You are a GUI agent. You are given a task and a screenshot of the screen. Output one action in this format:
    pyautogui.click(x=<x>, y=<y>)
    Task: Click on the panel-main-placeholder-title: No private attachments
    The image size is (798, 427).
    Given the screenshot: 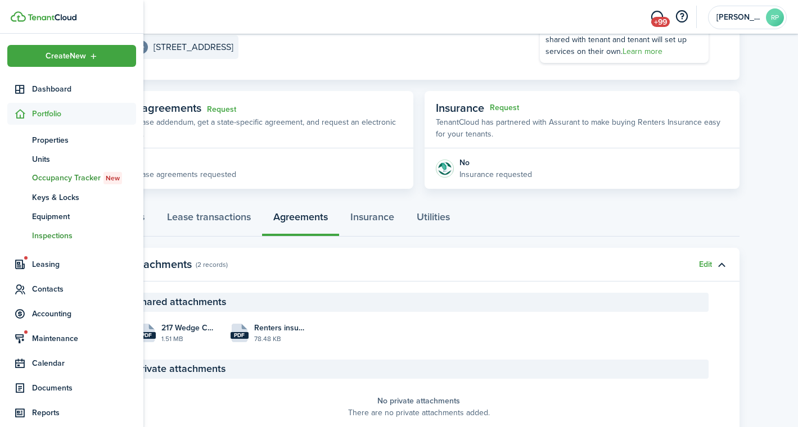 What is the action you would take?
    pyautogui.click(x=418, y=401)
    